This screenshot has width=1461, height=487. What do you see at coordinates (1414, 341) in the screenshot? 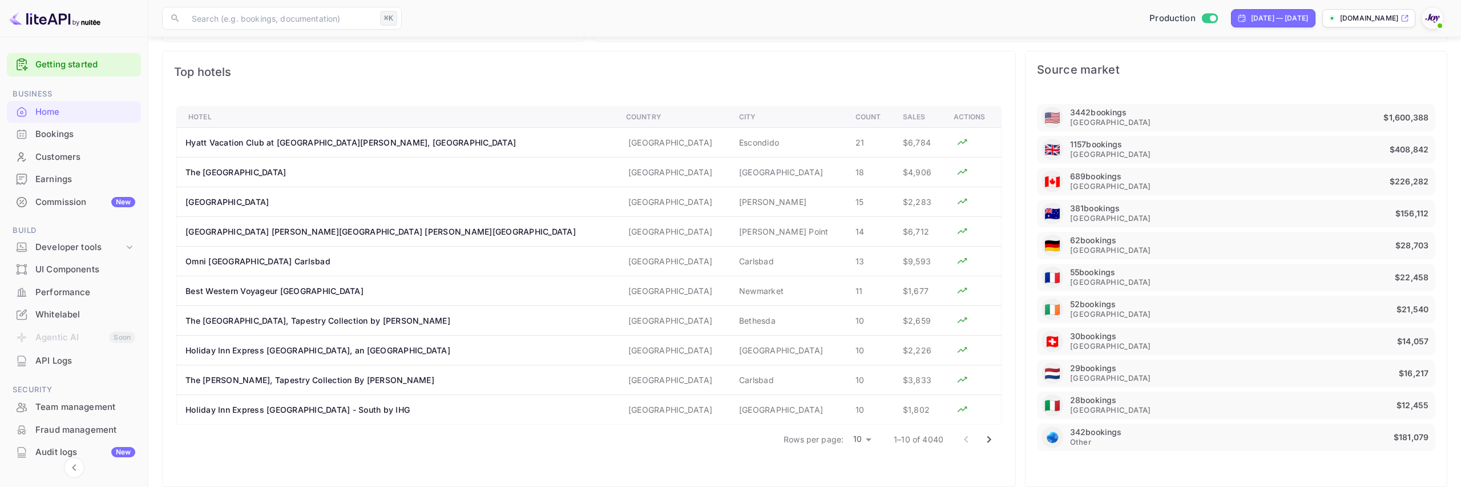
I see `p: $14,057` at bounding box center [1414, 341].